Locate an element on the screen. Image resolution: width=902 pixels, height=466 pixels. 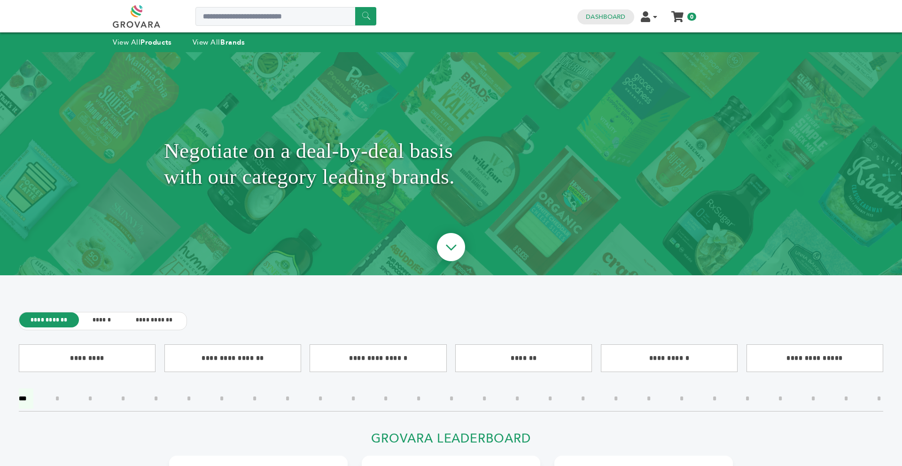
strong: Brands is located at coordinates (232, 42).